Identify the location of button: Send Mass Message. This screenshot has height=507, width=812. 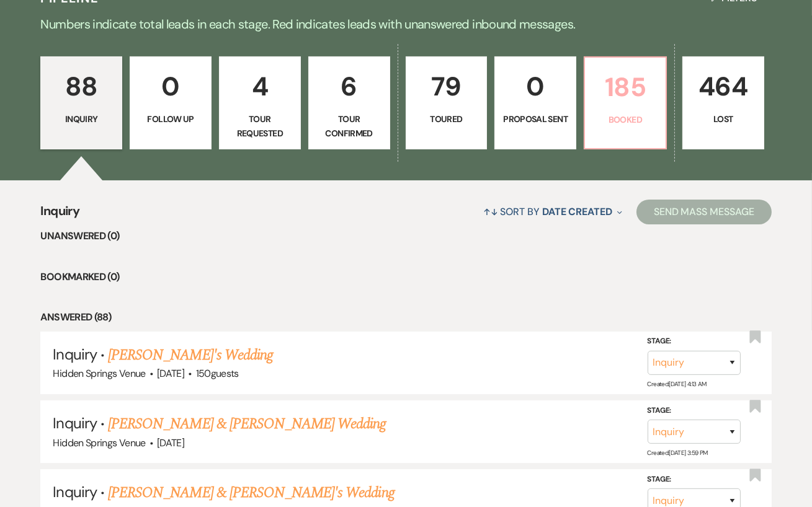
(704, 212).